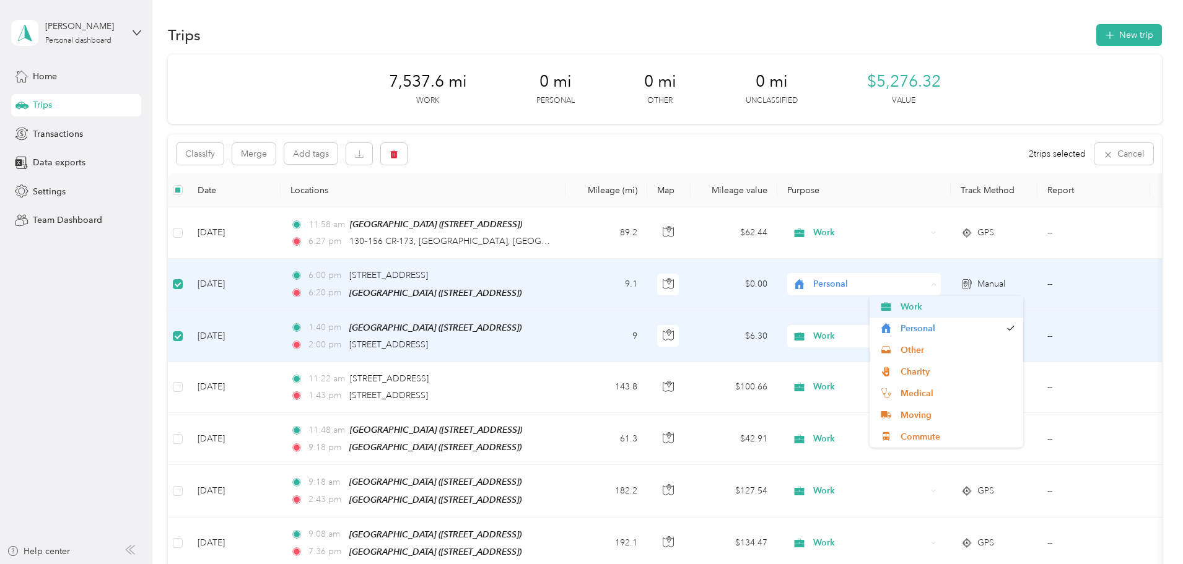 The image size is (1183, 564). Describe the element at coordinates (734, 388) in the screenshot. I see `td: $100.66` at that location.